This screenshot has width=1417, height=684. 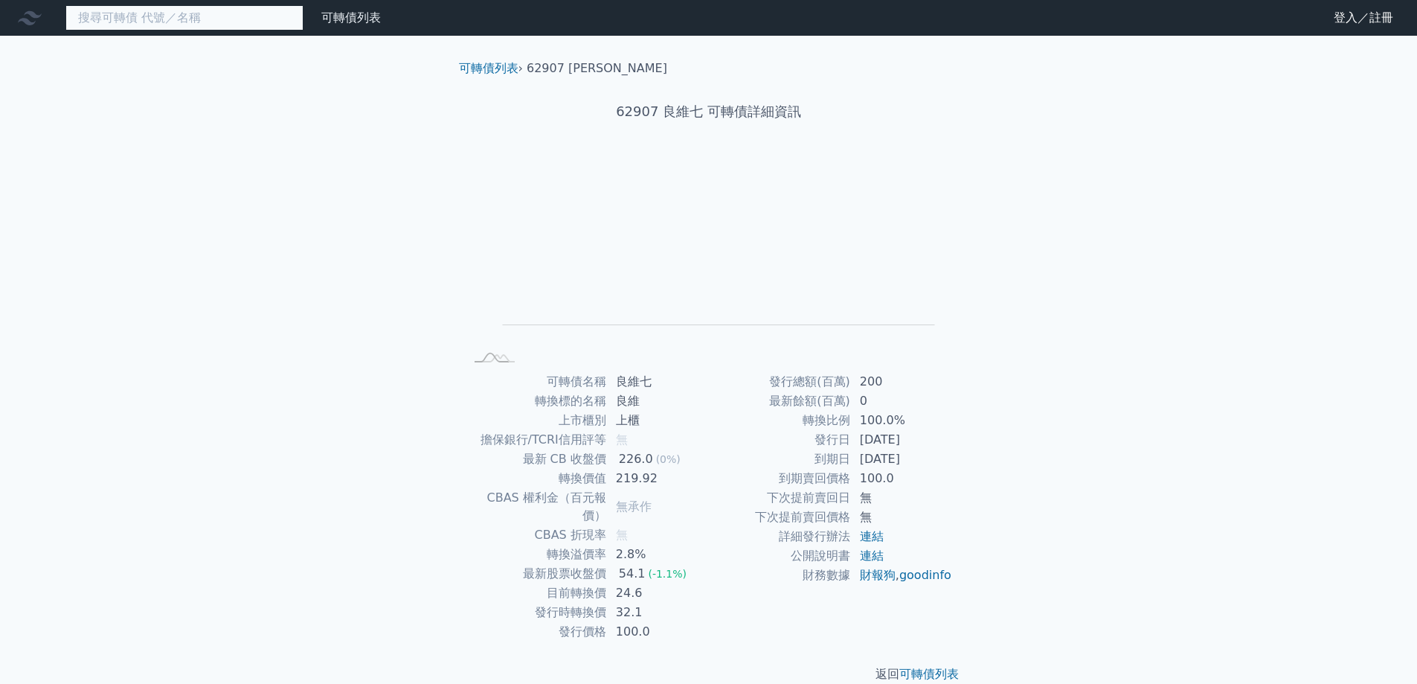 What do you see at coordinates (658, 420) in the screenshot?
I see `td: 上櫃` at bounding box center [658, 420].